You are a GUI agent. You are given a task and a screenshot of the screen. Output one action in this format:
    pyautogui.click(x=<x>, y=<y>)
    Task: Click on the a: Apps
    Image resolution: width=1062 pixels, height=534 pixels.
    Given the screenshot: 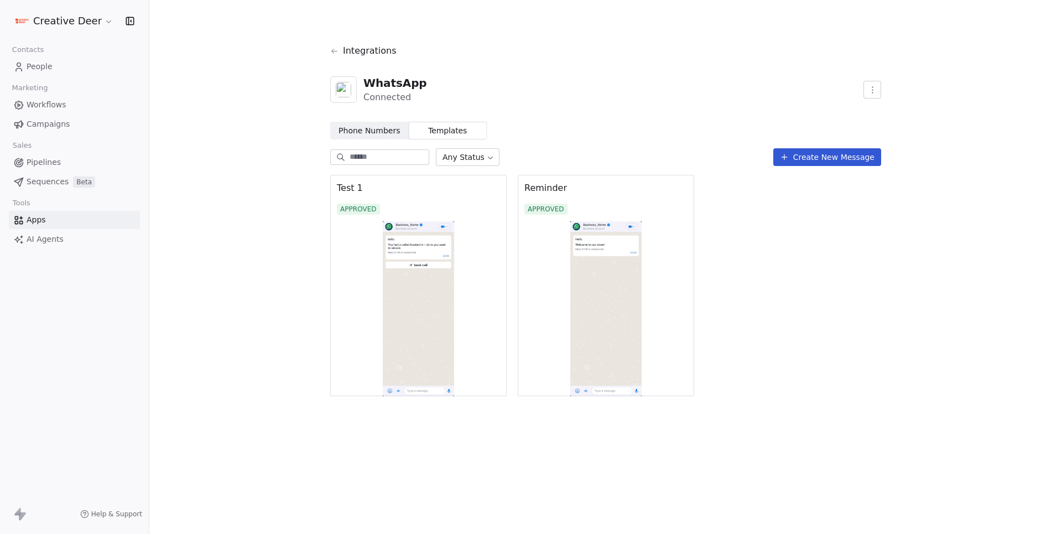 What is the action you would take?
    pyautogui.click(x=74, y=220)
    